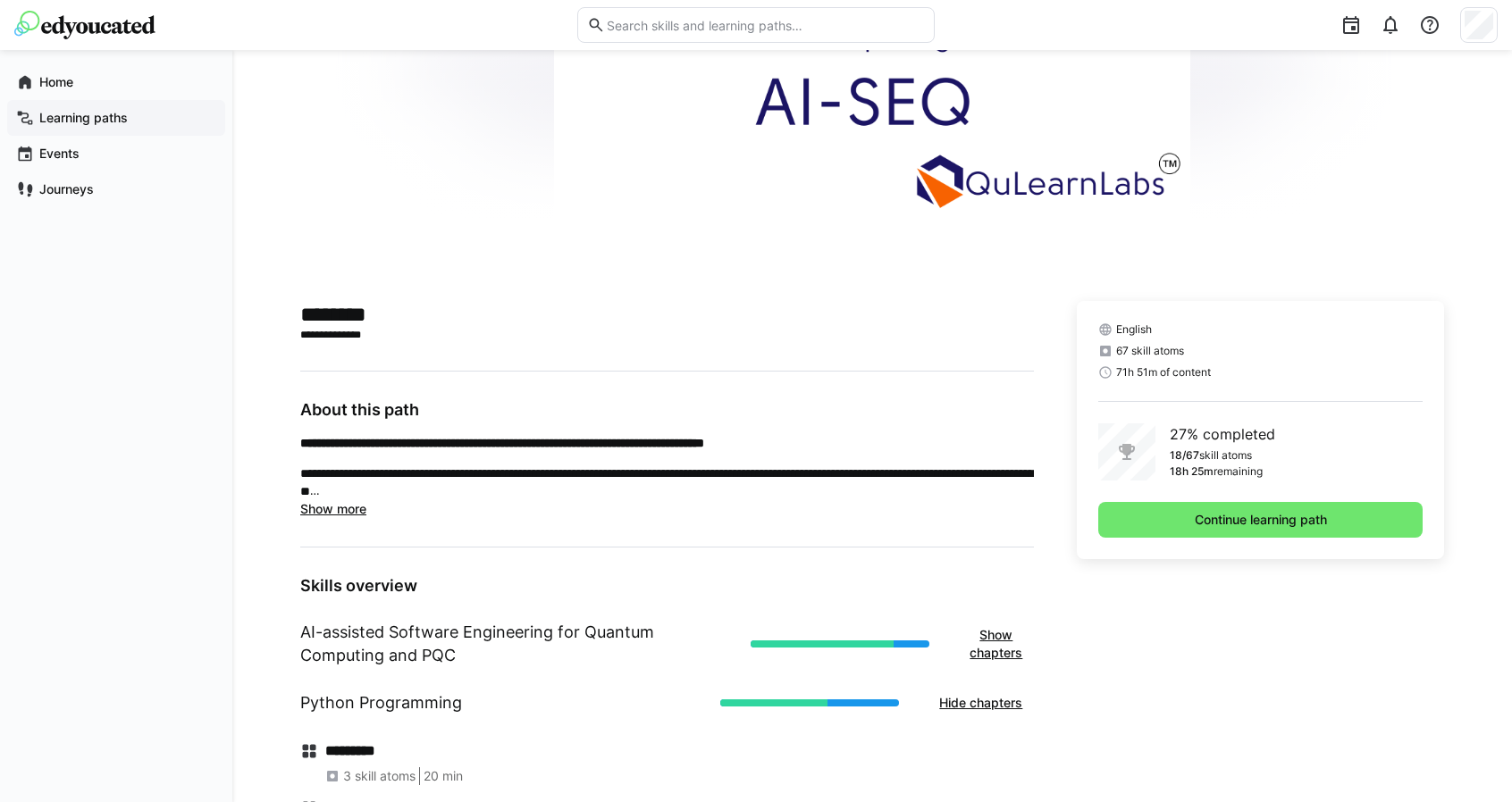 The height and width of the screenshot is (802, 1512). I want to click on p: 18h 25m, so click(1191, 472).